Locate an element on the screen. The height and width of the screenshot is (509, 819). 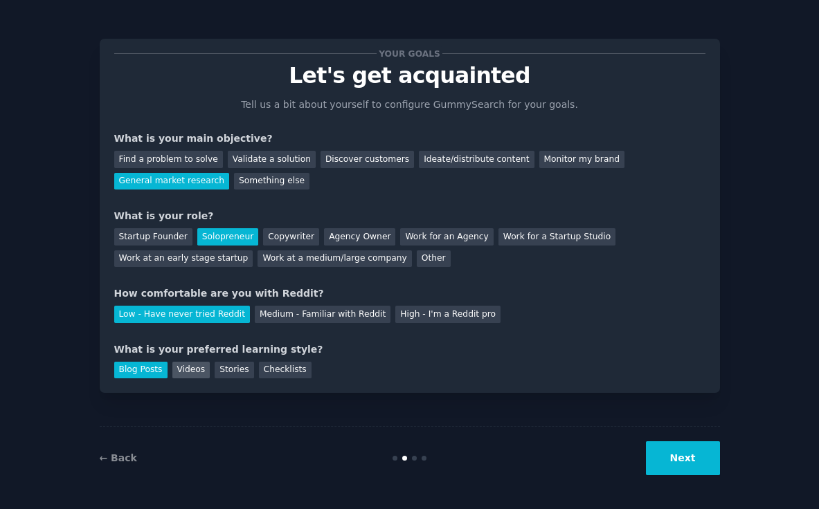
div: Agency Owner is located at coordinates (359, 237).